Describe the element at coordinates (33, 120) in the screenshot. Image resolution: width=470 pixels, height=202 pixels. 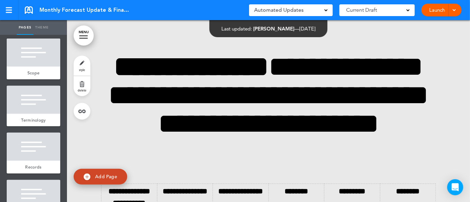
I see `span: Terminology` at that location.